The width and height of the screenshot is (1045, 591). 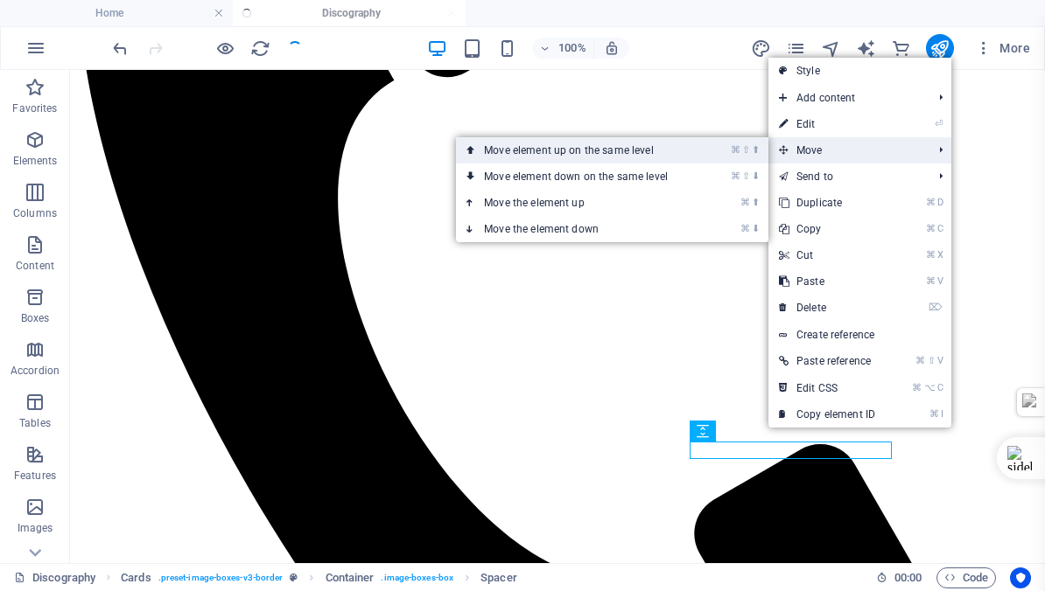 What do you see at coordinates (859, 71) in the screenshot?
I see `a: Style` at bounding box center [859, 71].